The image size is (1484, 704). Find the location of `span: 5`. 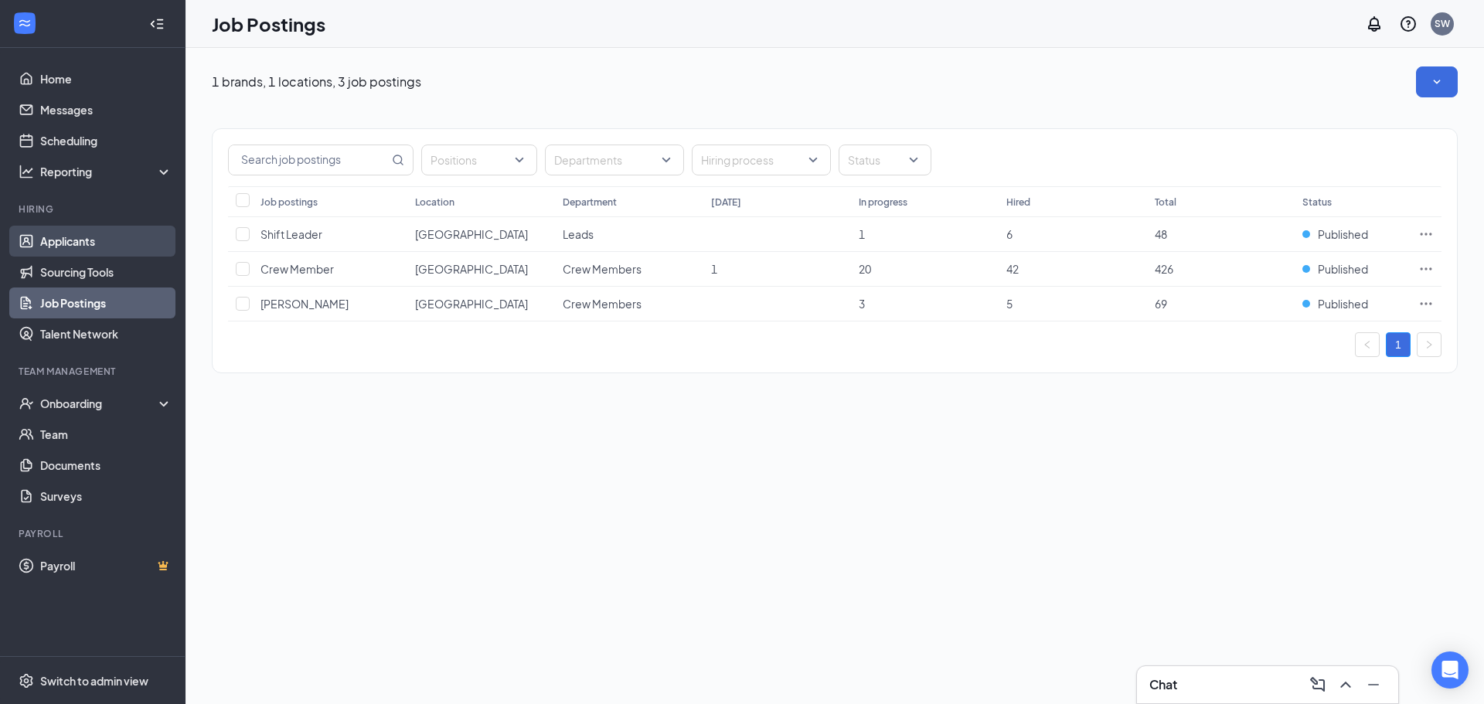

span: 5 is located at coordinates (1009, 304).